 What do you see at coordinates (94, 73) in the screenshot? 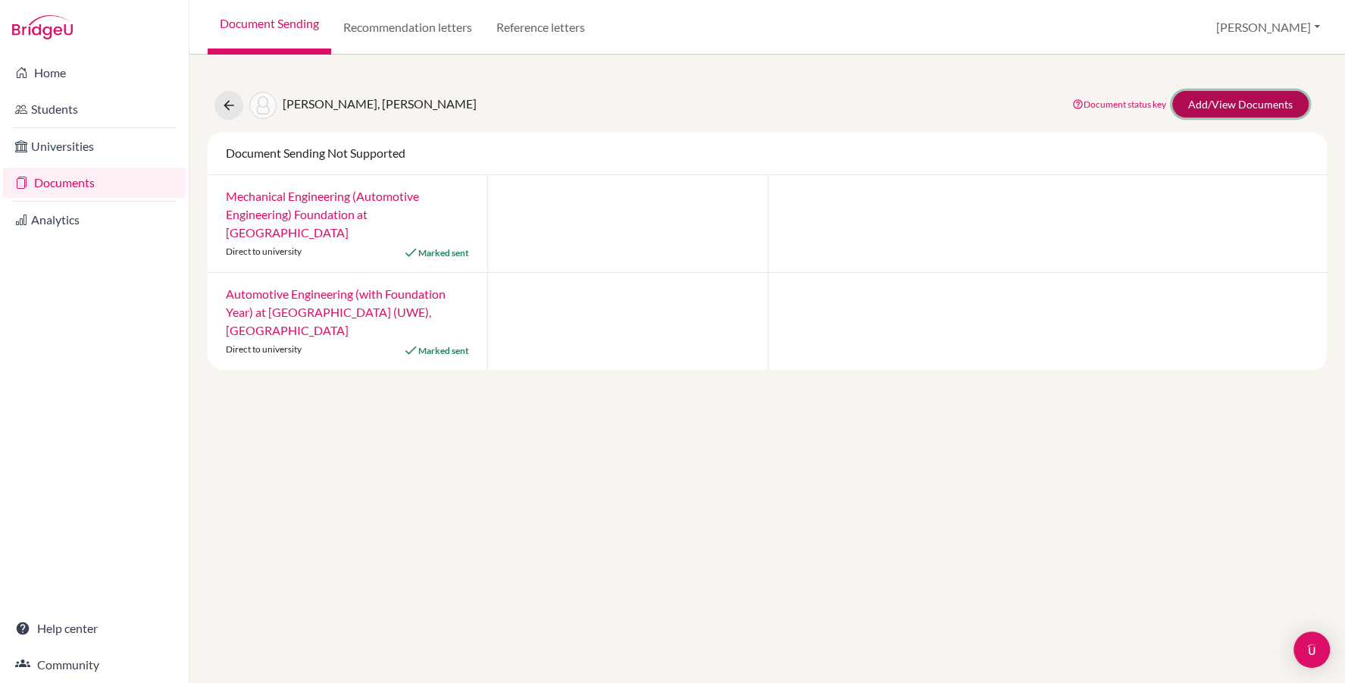
I see `a: Home` at bounding box center [94, 73].